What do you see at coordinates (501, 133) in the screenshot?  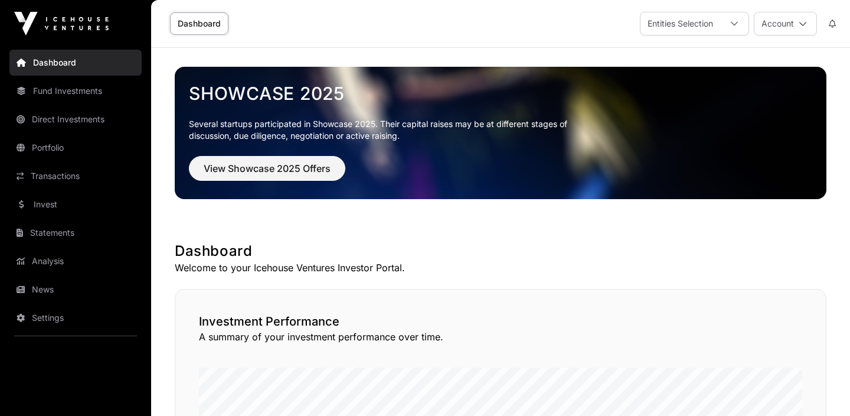 I see `img: Showcase 2025` at bounding box center [501, 133].